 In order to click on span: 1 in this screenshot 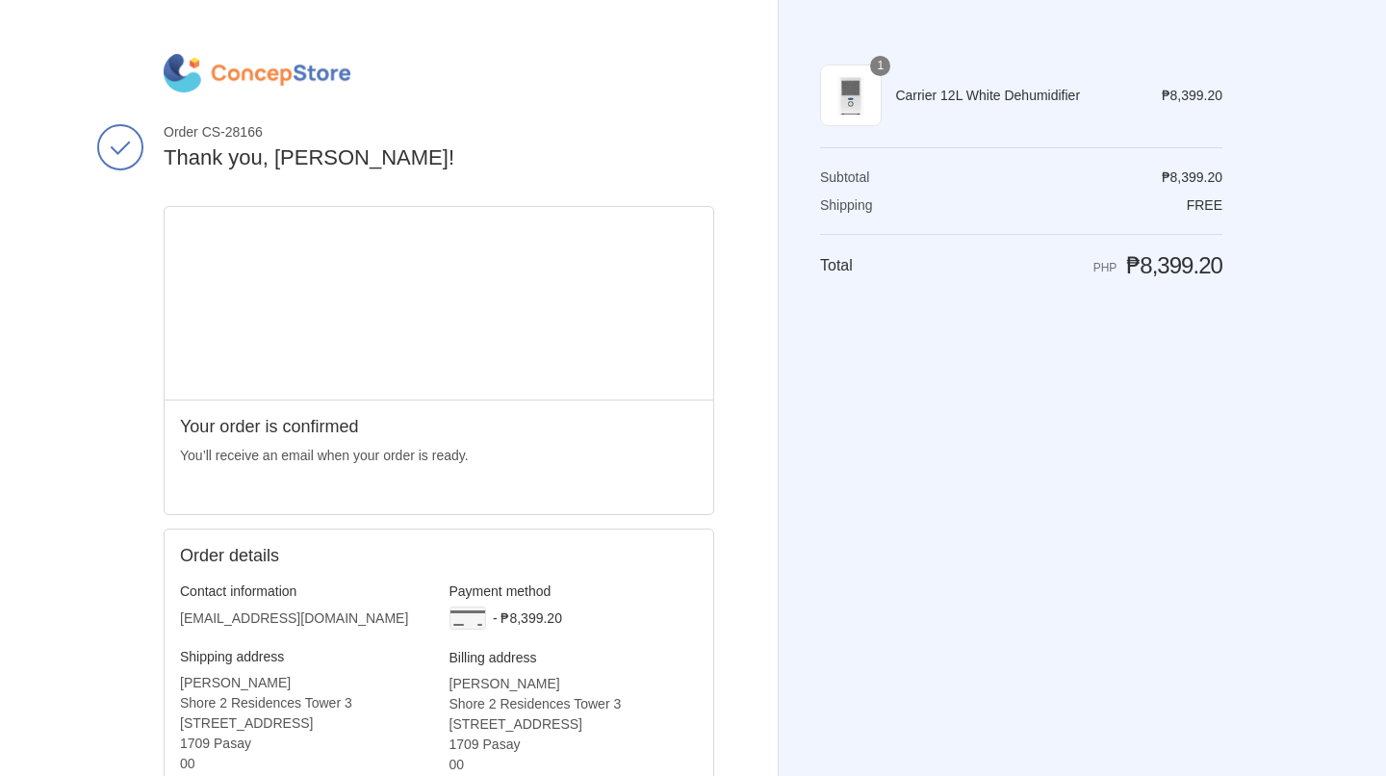, I will do `click(879, 65)`.